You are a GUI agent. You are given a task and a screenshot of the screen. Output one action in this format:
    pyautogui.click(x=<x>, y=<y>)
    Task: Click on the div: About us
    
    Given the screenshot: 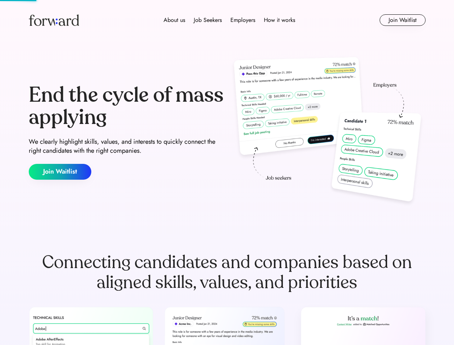 What is the action you would take?
    pyautogui.click(x=174, y=20)
    